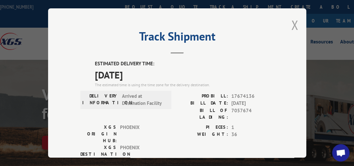 Image resolution: width=354 pixels, height=166 pixels. I want to click on label: DELIVERY INFORMATION:, so click(100, 100).